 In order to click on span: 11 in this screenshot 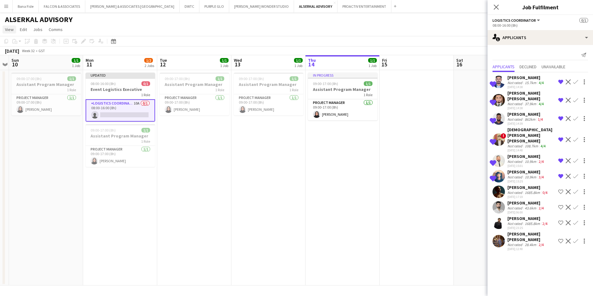, I will do `click(89, 64)`.